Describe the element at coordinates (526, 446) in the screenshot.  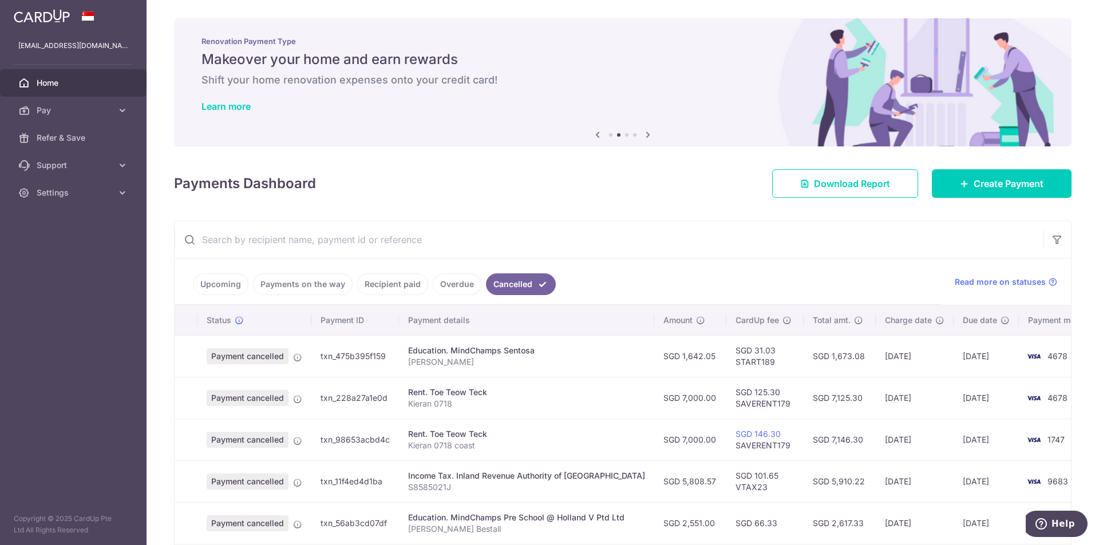
I see `p: Kieran 0718 coast` at that location.